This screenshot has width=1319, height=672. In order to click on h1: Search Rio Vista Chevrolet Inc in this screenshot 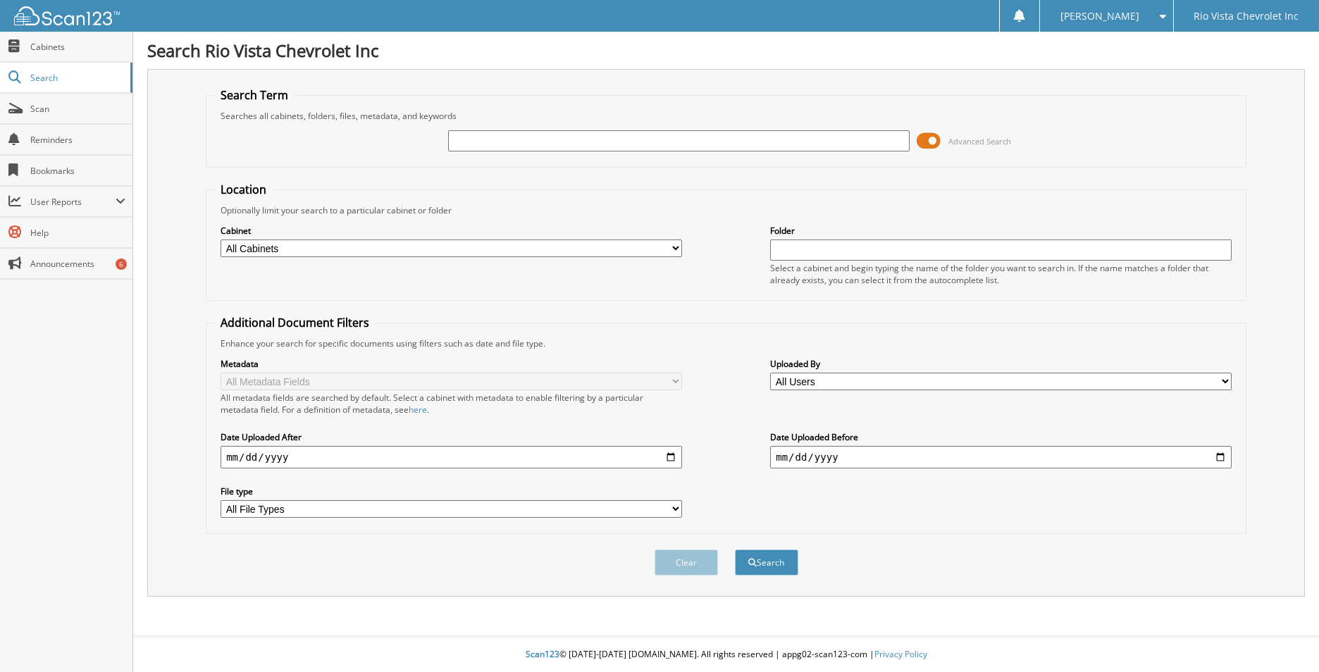, I will do `click(726, 50)`.